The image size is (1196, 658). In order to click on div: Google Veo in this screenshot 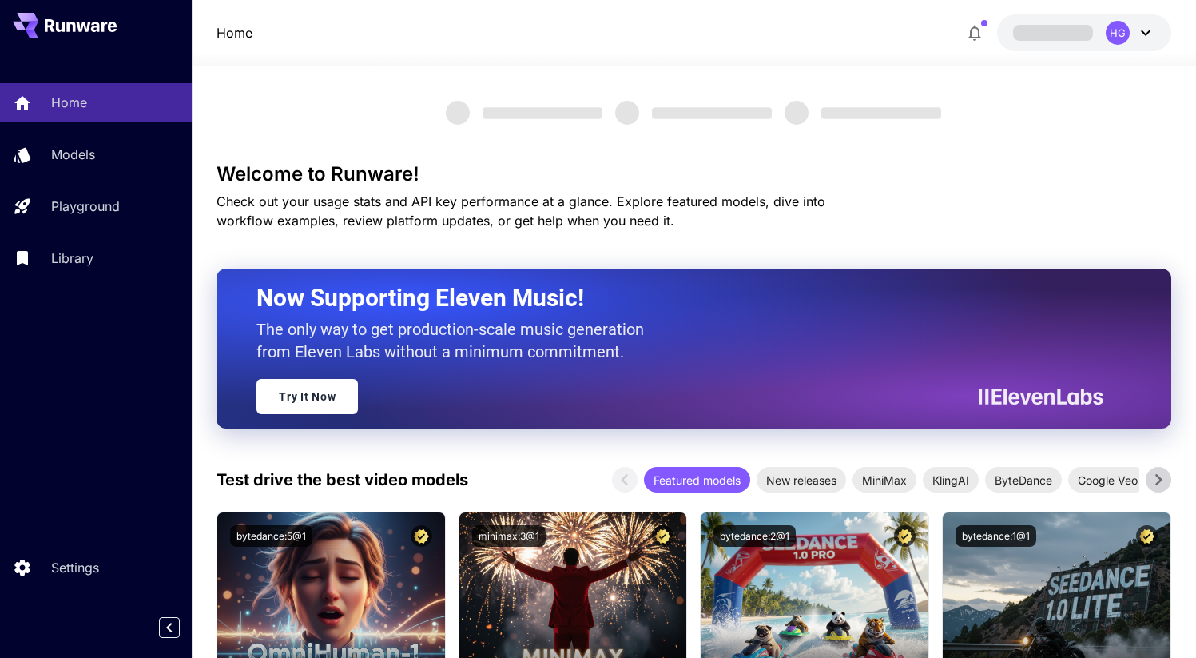, I will do `click(1108, 480)`.